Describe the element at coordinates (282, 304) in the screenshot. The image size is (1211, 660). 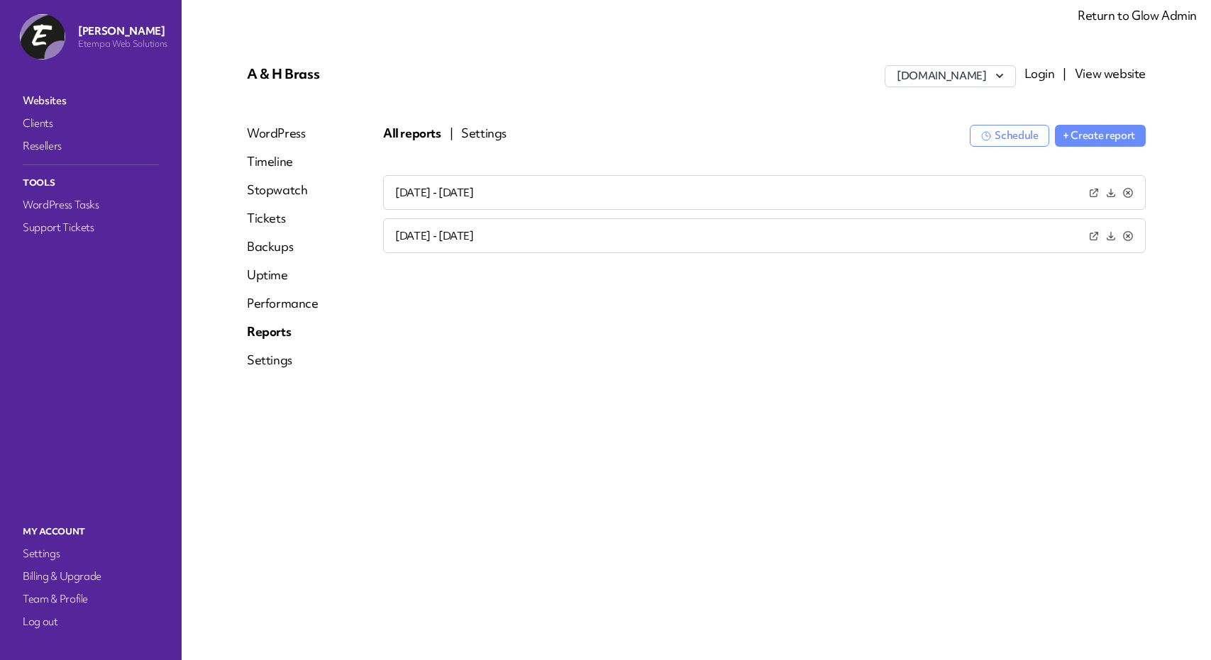
I see `a: Performance` at that location.